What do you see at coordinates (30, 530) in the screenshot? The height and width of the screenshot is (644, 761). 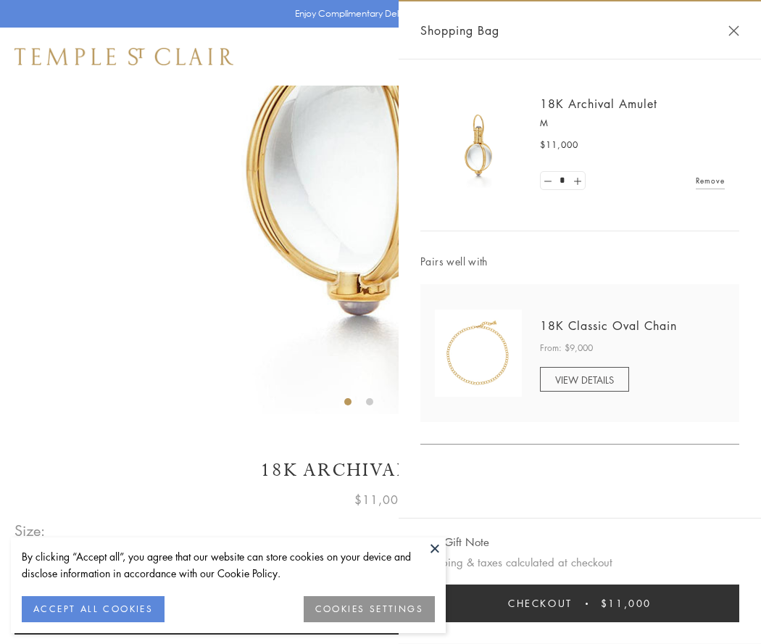 I see `span: Size:` at bounding box center [30, 530].